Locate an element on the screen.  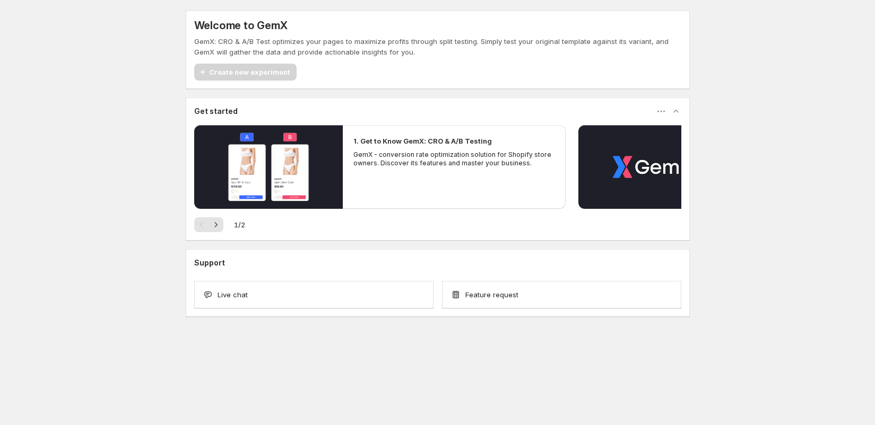
span: 1 / 2 is located at coordinates (239, 225).